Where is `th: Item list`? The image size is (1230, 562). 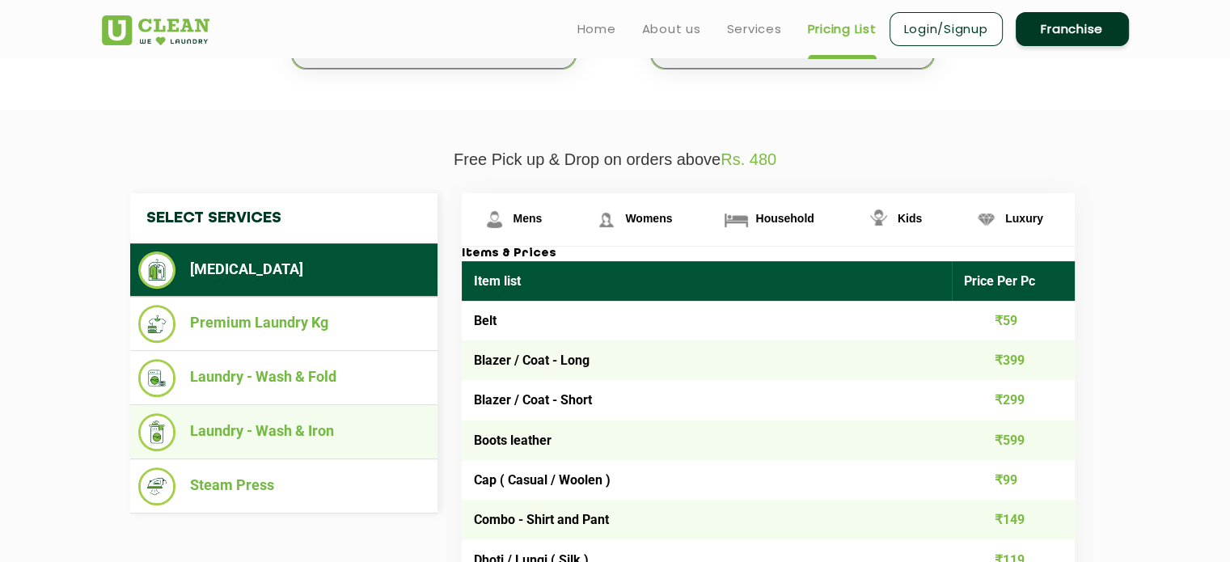
th: Item list is located at coordinates (707, 281).